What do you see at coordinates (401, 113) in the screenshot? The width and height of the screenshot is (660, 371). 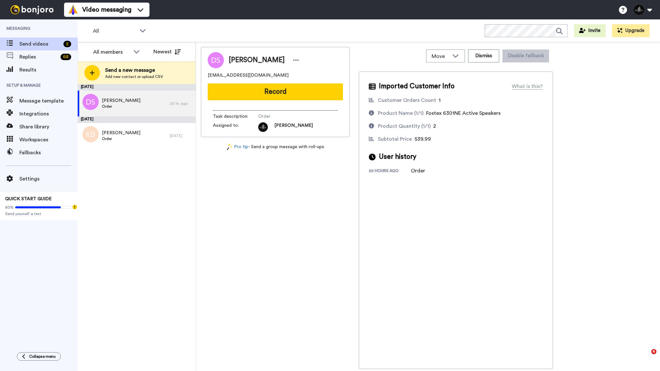 I see `div: Product Name (1/1)` at bounding box center [401, 113].